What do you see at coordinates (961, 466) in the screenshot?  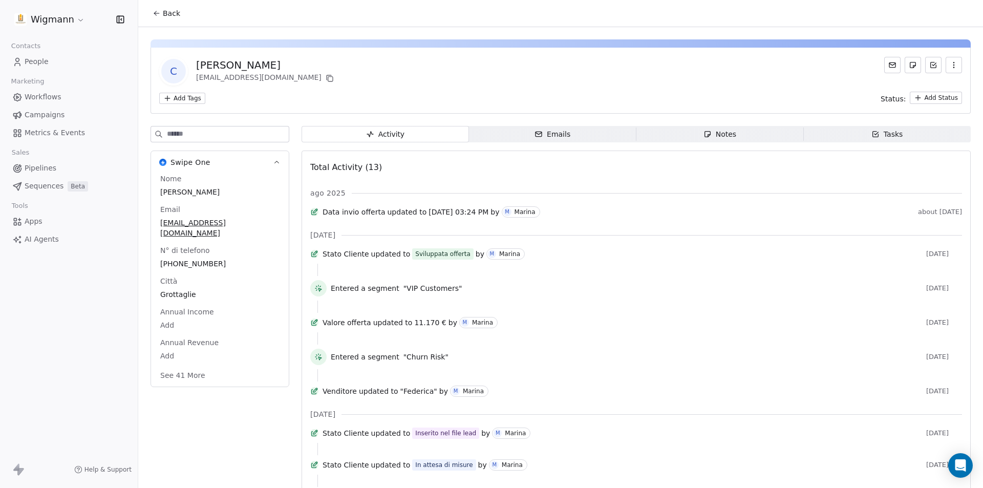 I see `div: Open Intercom Messenger` at bounding box center [961, 466].